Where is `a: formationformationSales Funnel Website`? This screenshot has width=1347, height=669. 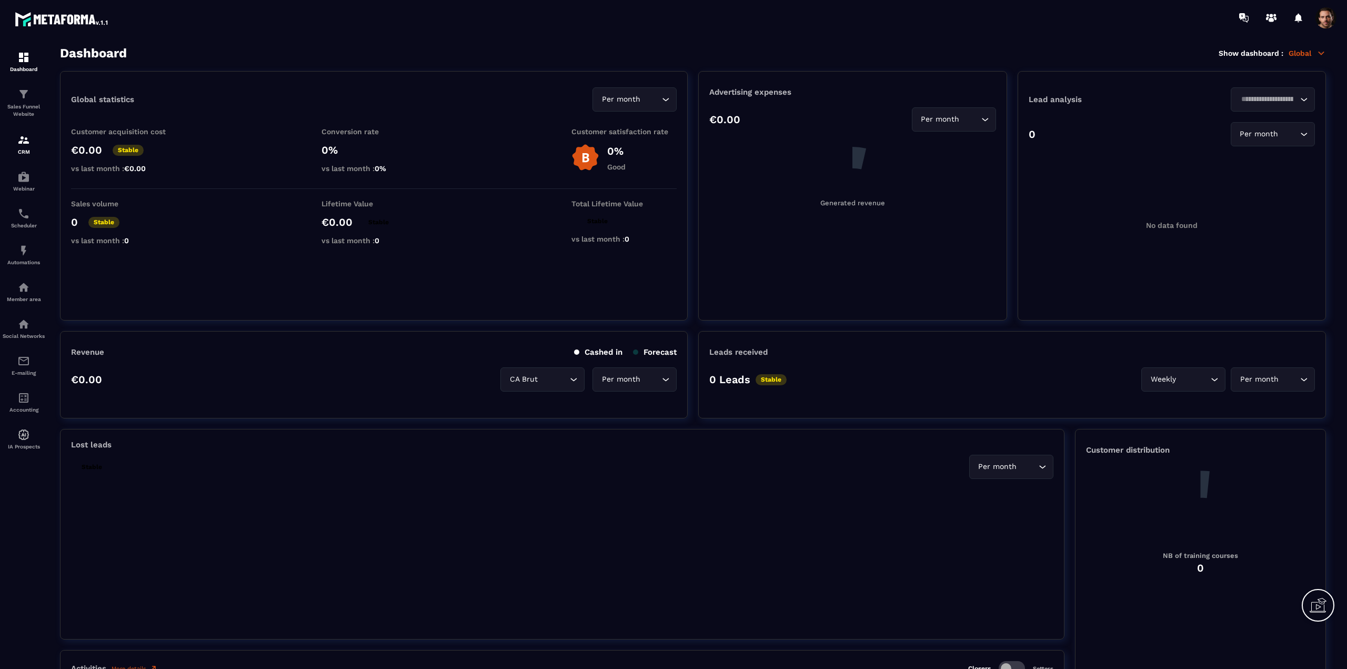 a: formationformationSales Funnel Website is located at coordinates (24, 103).